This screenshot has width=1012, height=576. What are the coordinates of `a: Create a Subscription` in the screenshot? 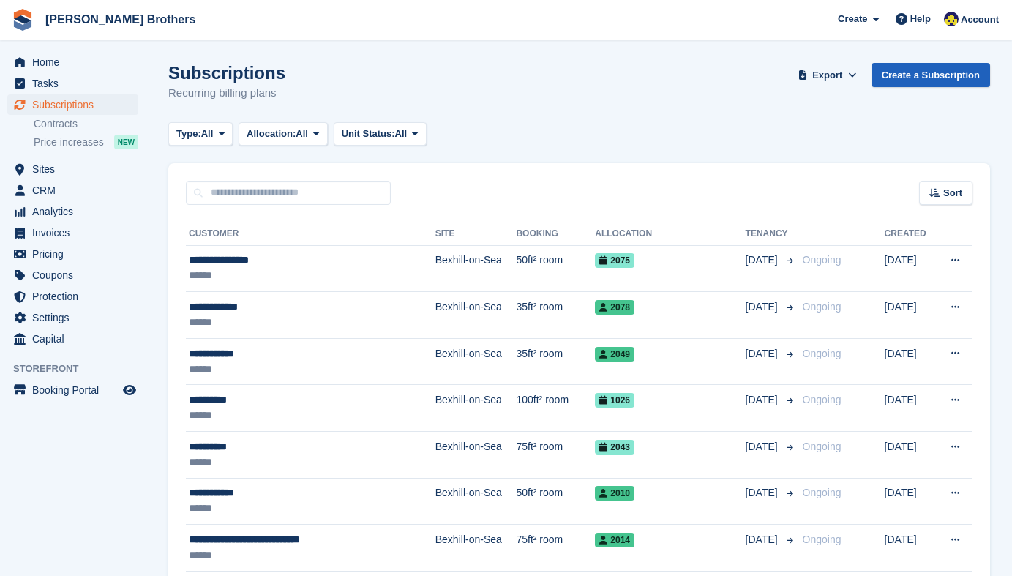 It's located at (930, 75).